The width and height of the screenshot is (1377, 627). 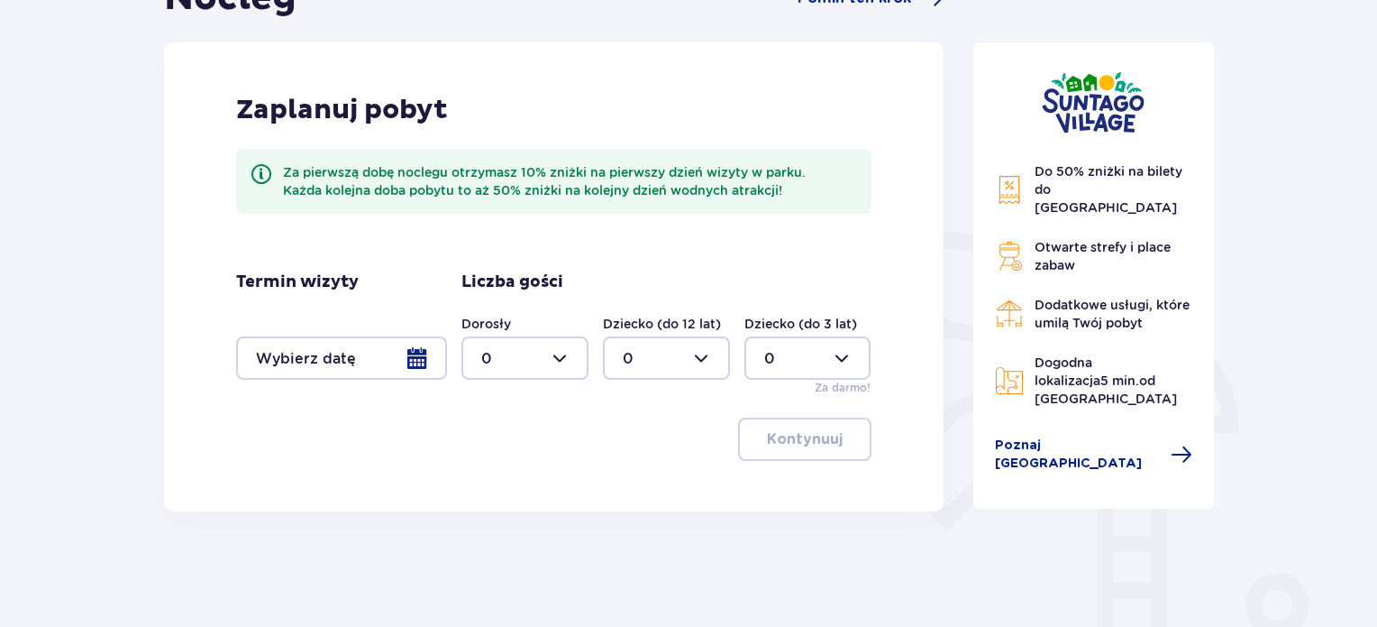 I want to click on button: Kontynuuj, so click(x=805, y=439).